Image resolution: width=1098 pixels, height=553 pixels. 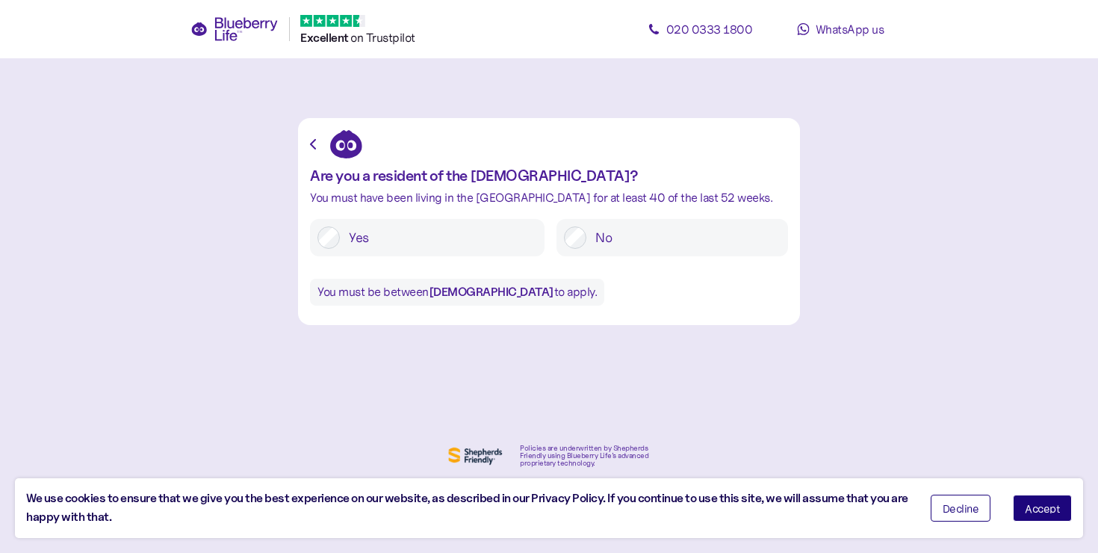 I want to click on a: WhatsApp us, so click(x=840, y=29).